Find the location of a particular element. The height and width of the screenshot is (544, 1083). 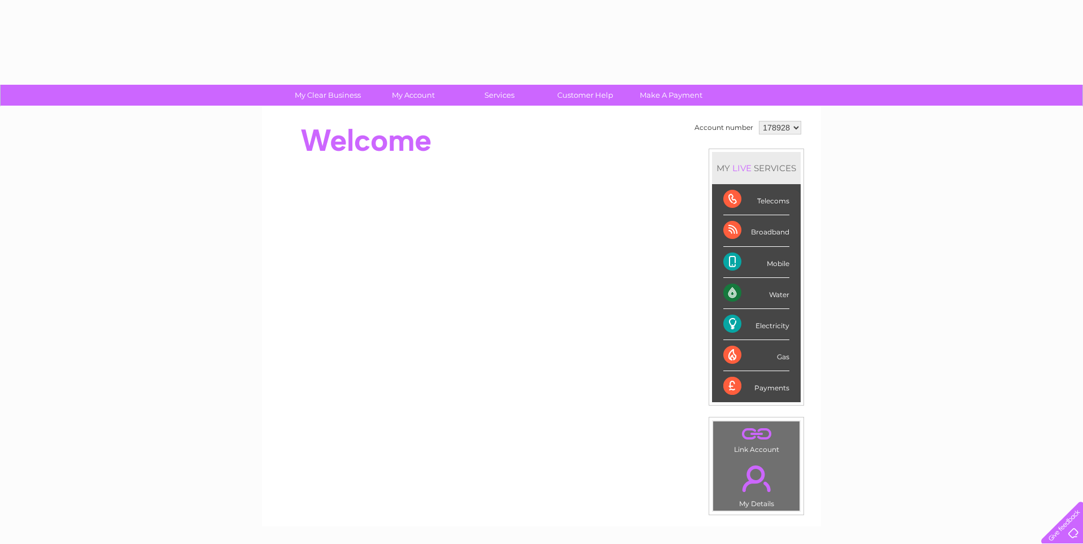

a: Services is located at coordinates (499, 95).